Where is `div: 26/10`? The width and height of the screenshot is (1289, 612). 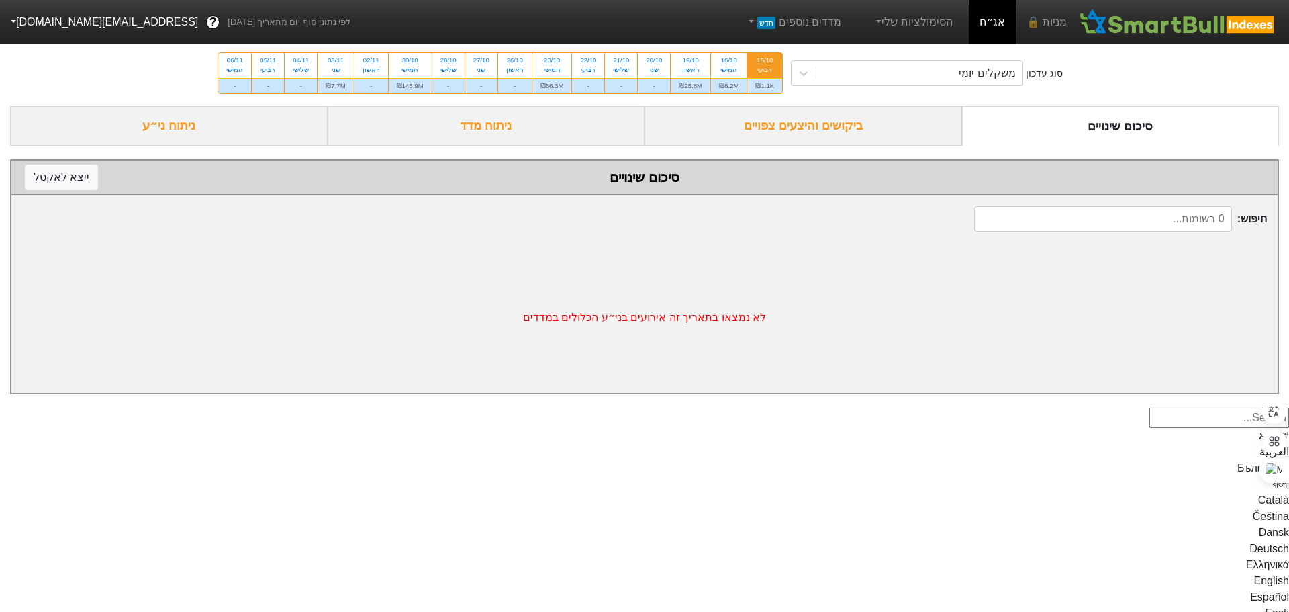
div: 26/10 is located at coordinates (515, 60).